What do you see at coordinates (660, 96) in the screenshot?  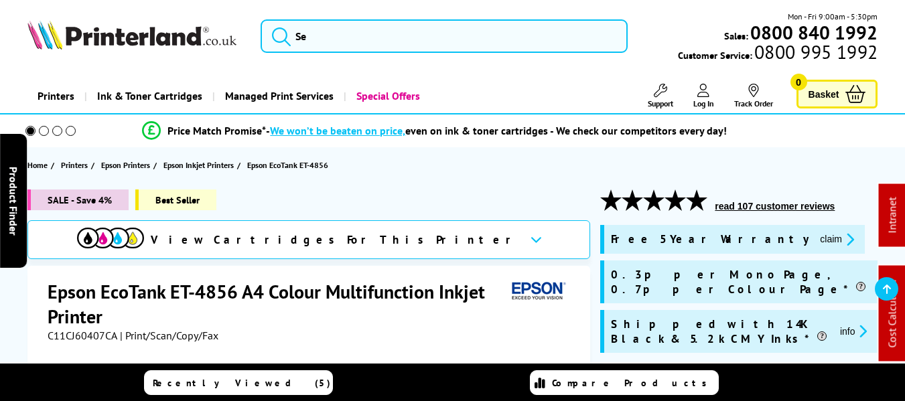 I see `a: Support` at bounding box center [660, 96].